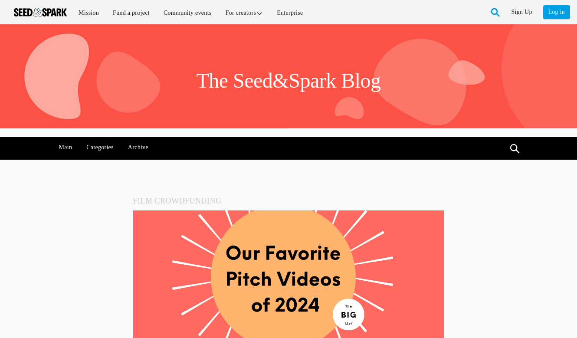 This screenshot has width=577, height=338. Describe the element at coordinates (131, 13) in the screenshot. I see `a: Fund a project` at that location.